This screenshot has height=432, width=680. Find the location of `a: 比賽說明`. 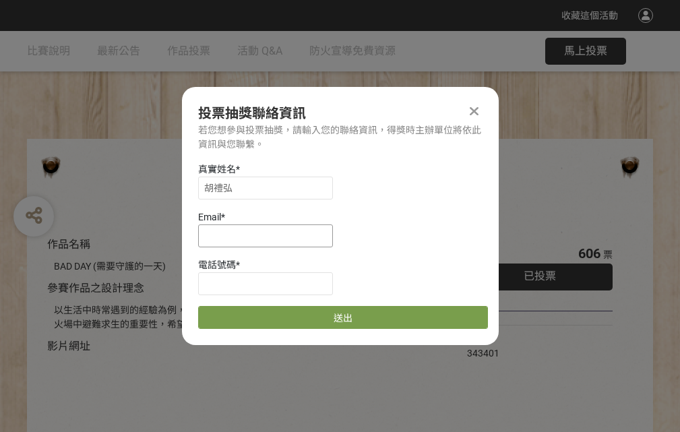

a: 比賽說明 is located at coordinates (49, 51).